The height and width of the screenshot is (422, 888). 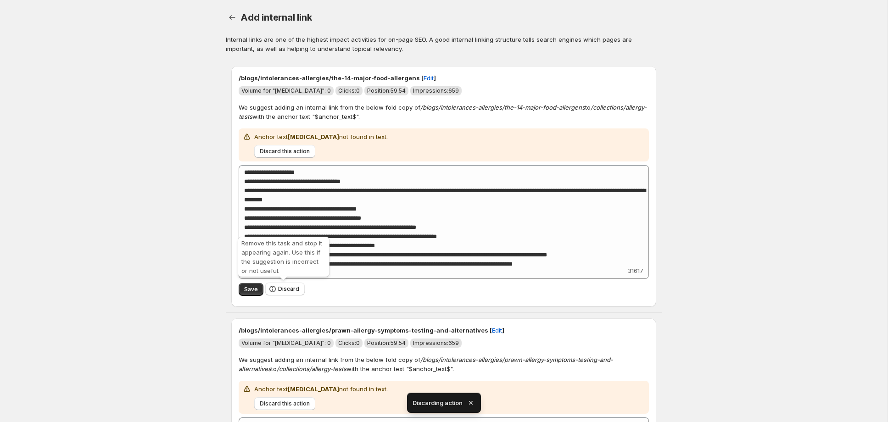 I want to click on em: /blogs/intolerances-allergies/prawn-allergy-symptoms-testing-and-alternatives, so click(x=426, y=364).